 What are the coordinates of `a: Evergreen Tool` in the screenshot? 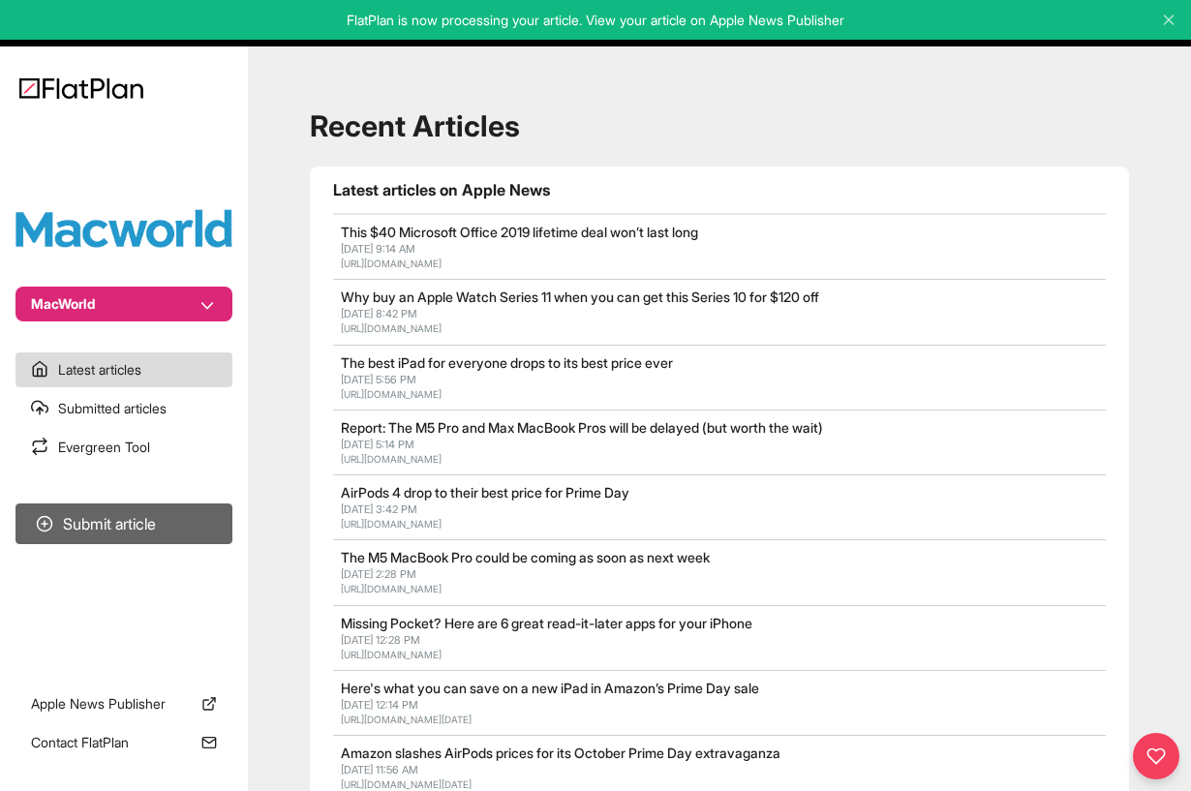 It's located at (124, 447).